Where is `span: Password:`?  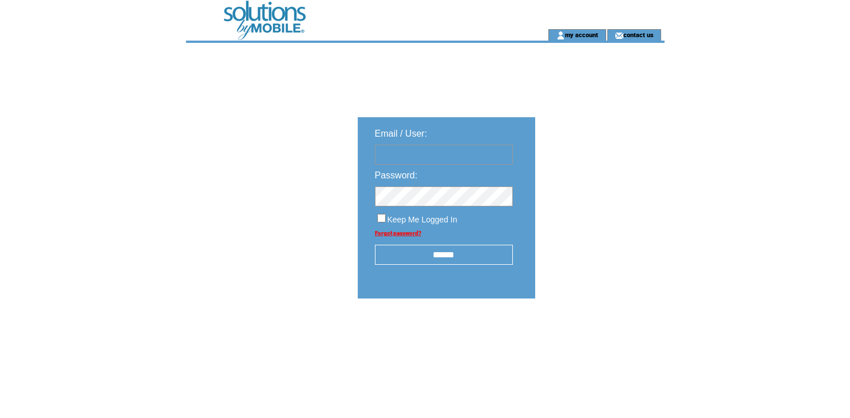
span: Password: is located at coordinates (396, 175).